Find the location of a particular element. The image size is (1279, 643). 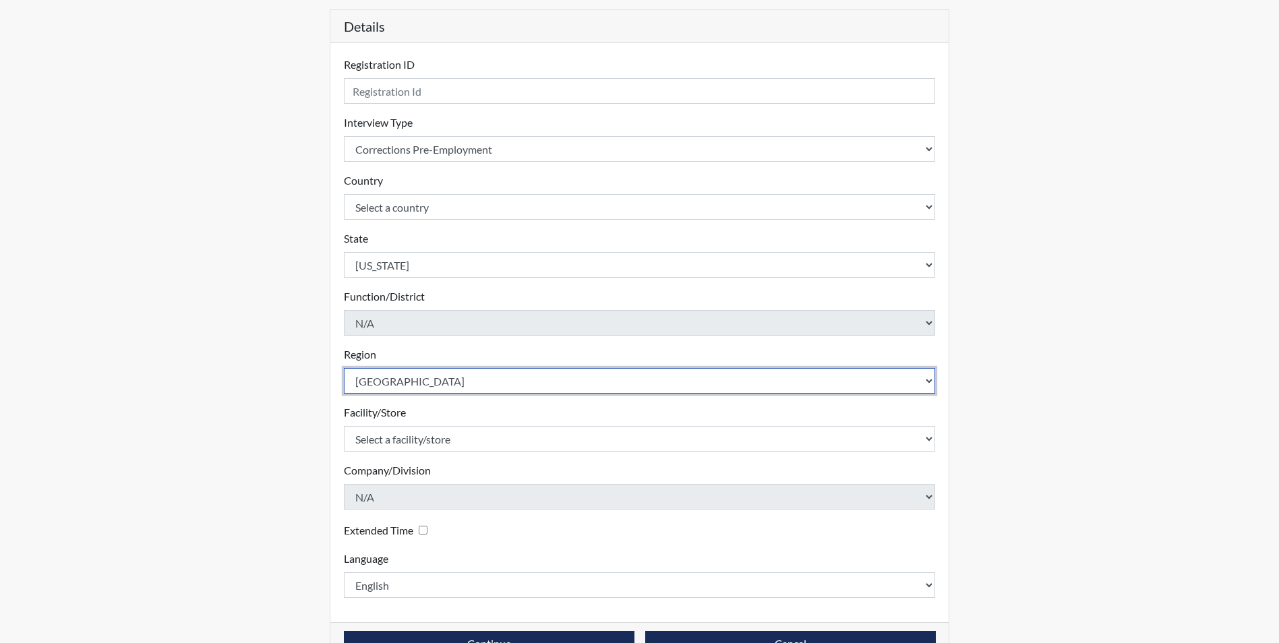

label: Language is located at coordinates (366, 559).